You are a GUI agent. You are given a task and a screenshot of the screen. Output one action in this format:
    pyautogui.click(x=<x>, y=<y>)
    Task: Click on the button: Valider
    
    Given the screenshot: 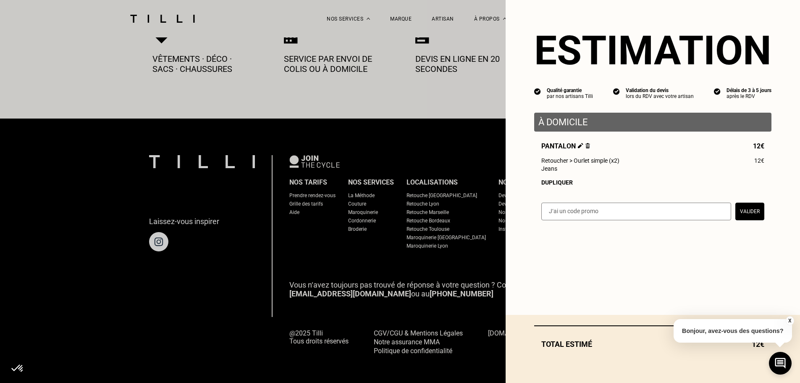 What is the action you would take?
    pyautogui.click(x=750, y=211)
    